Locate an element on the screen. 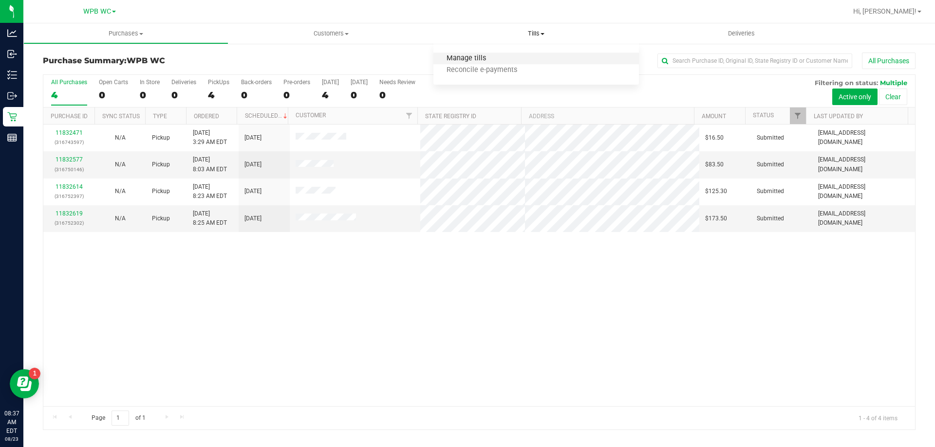 Image resolution: width=935 pixels, height=447 pixels. a: Purchase ID is located at coordinates (69, 116).